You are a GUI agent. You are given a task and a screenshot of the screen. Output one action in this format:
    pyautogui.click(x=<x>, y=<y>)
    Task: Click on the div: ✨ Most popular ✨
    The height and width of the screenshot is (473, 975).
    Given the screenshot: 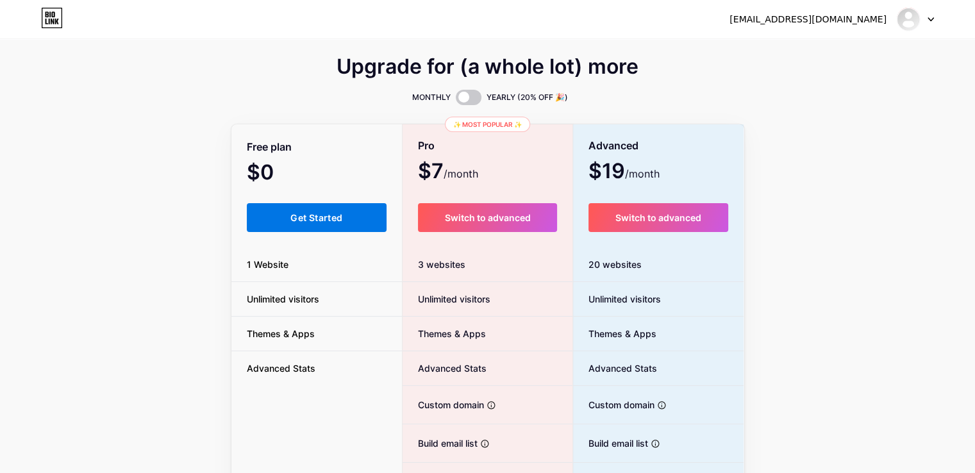 What is the action you would take?
    pyautogui.click(x=487, y=124)
    